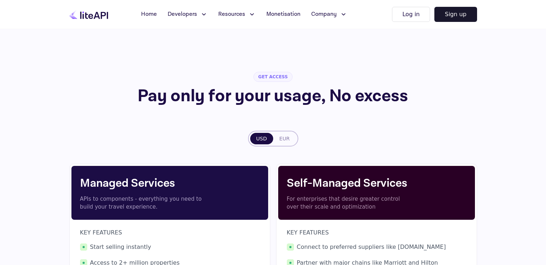 This screenshot has width=546, height=265. What do you see at coordinates (324, 14) in the screenshot?
I see `span: Company` at bounding box center [324, 14].